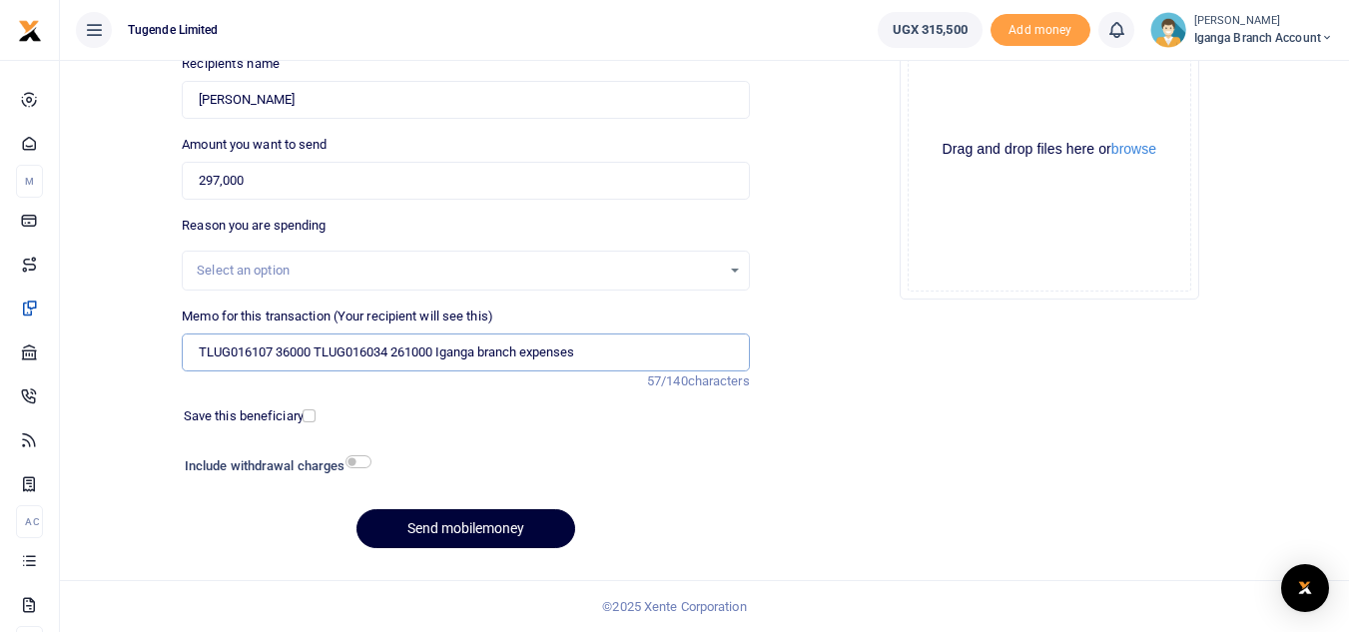 The width and height of the screenshot is (1349, 632). Describe the element at coordinates (29, 521) in the screenshot. I see `li: Ac` at that location.